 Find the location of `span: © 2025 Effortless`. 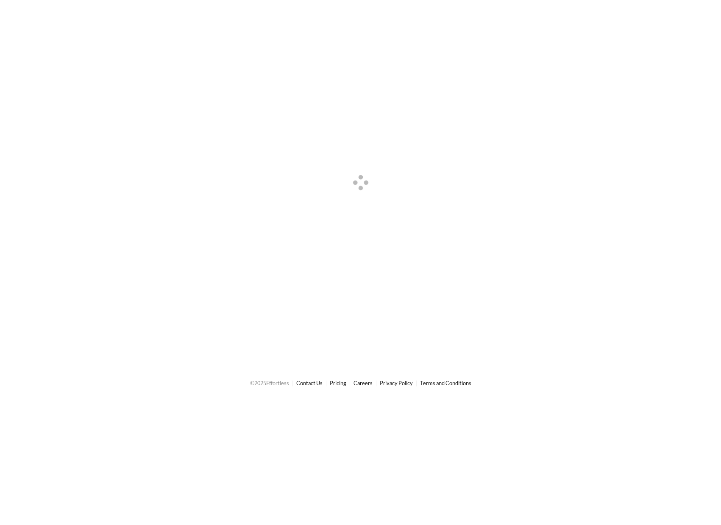

span: © 2025 Effortless is located at coordinates (269, 383).